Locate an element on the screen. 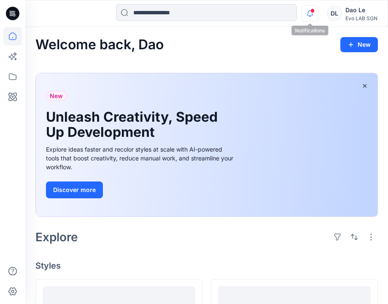 The width and height of the screenshot is (388, 304). h2: Explore is located at coordinates (56, 237).